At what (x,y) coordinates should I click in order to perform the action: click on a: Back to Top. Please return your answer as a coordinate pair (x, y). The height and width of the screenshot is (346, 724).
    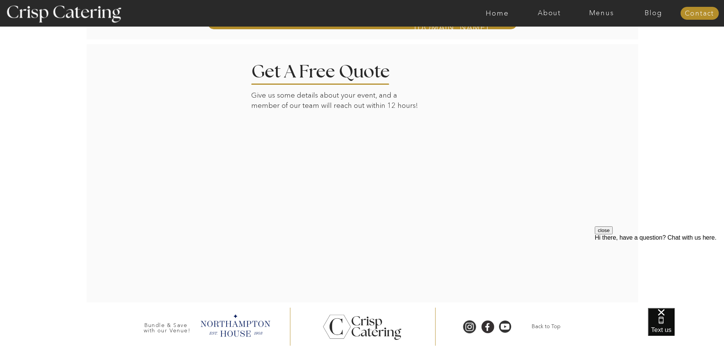
    Looking at the image, I should click on (546, 327).